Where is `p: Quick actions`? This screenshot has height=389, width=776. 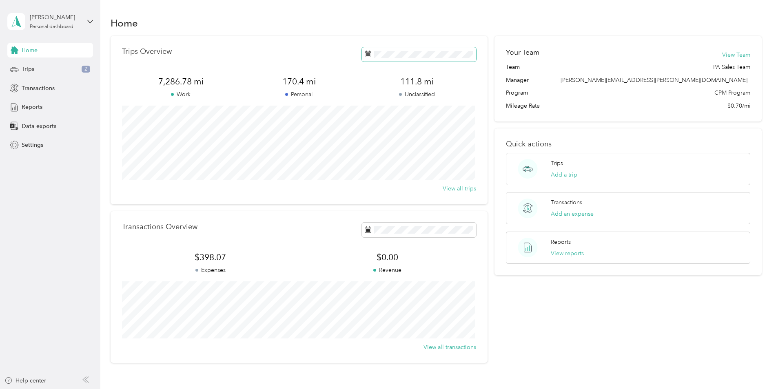
p: Quick actions is located at coordinates (628, 144).